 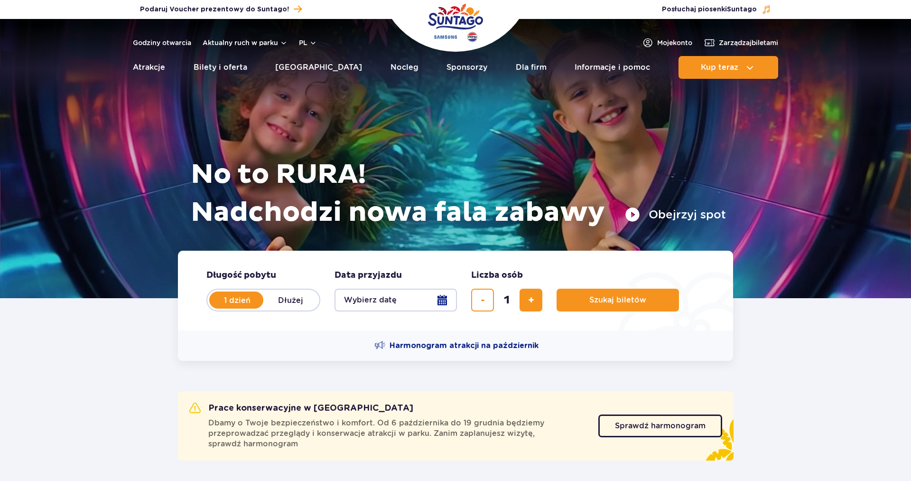 I want to click on span: Data przyjazdu, so click(x=368, y=275).